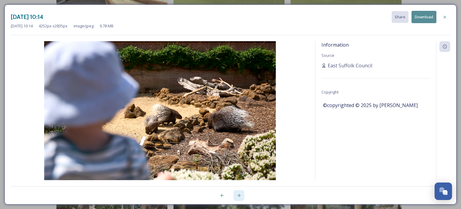  Describe the element at coordinates (107, 26) in the screenshot. I see `span: 9.78 MB` at that location.